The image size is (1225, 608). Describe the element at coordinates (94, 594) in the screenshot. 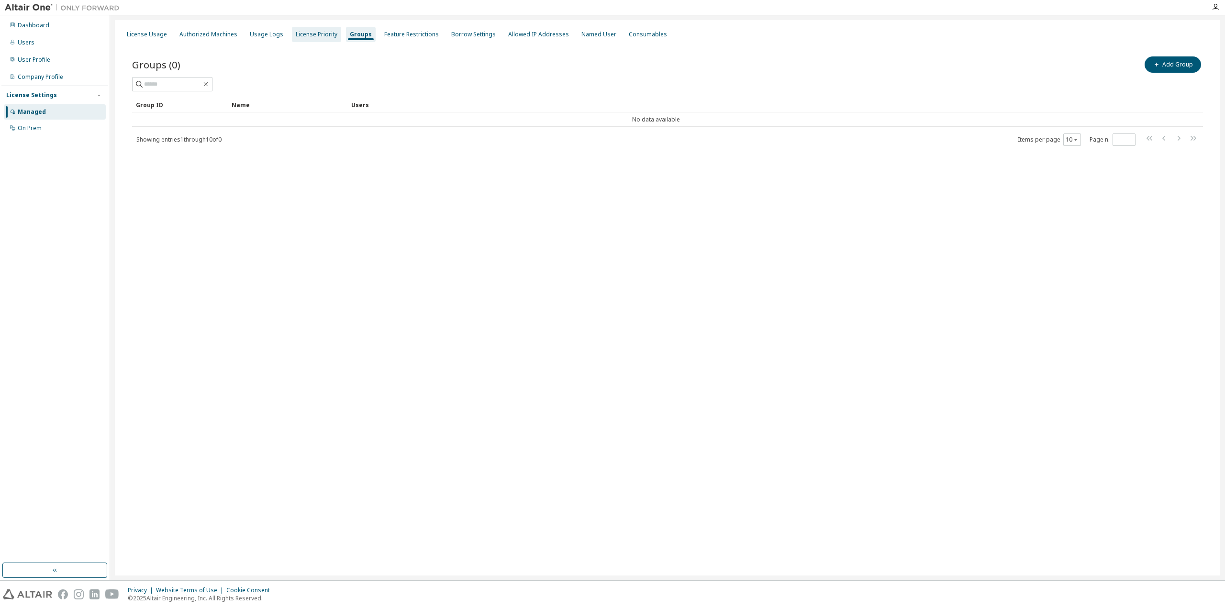

I see `img: linkedin.svg` at that location.